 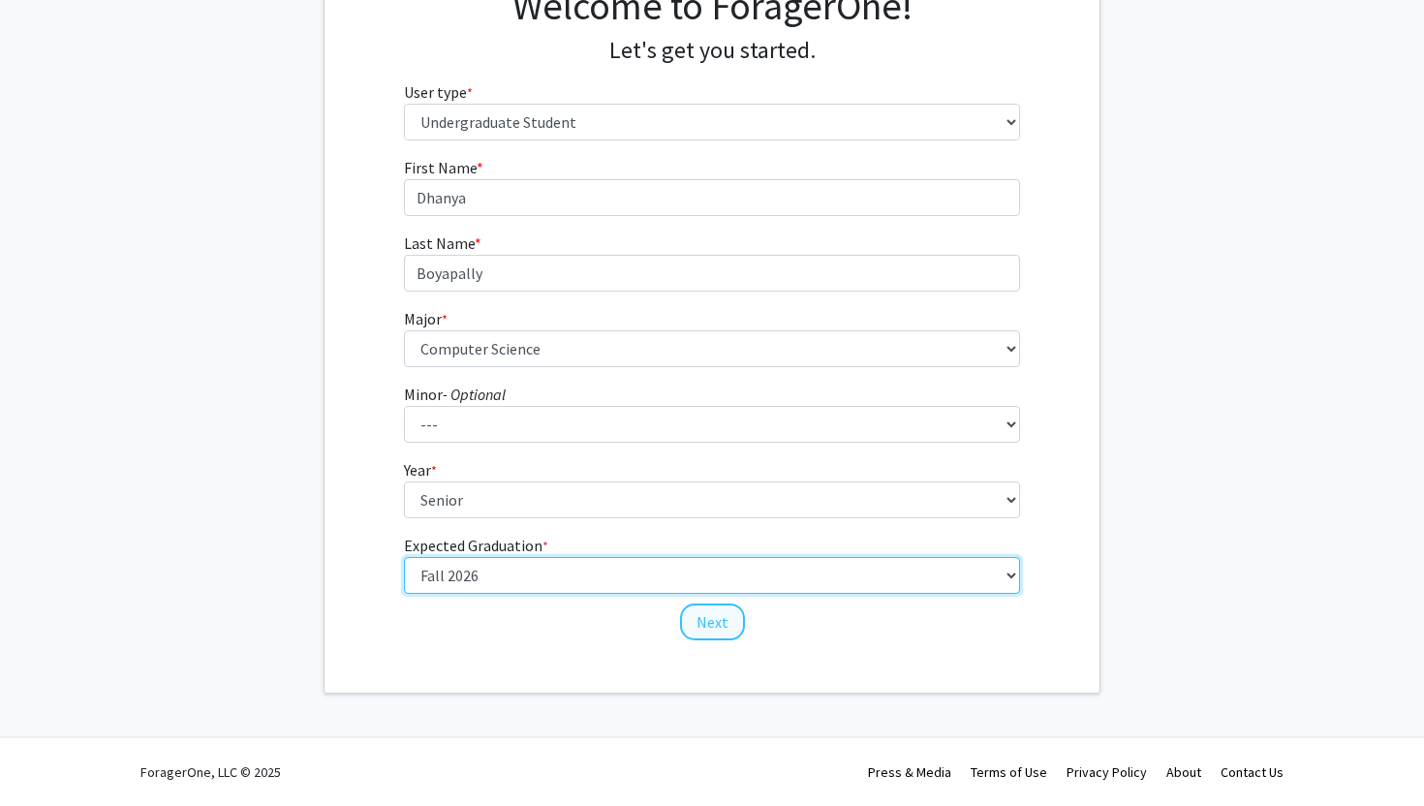 I want to click on div: ForagerOne, LLC © 2025, so click(x=210, y=772).